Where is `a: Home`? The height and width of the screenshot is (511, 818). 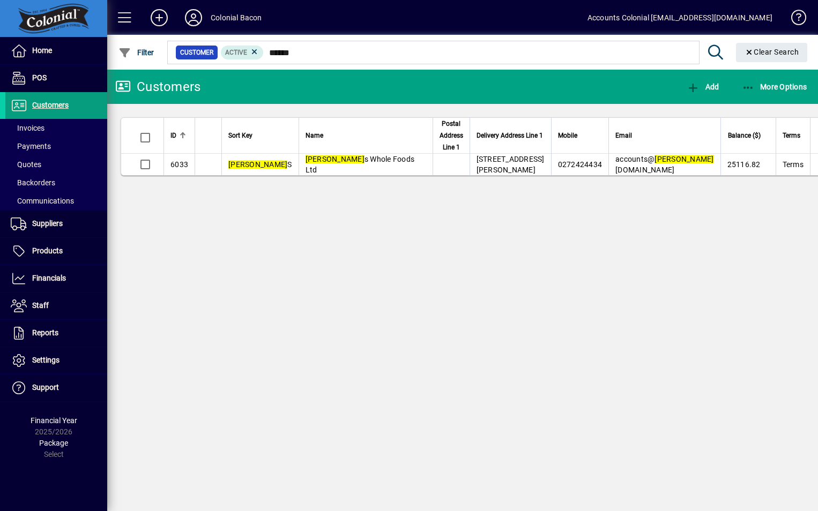
a: Home is located at coordinates (56, 51).